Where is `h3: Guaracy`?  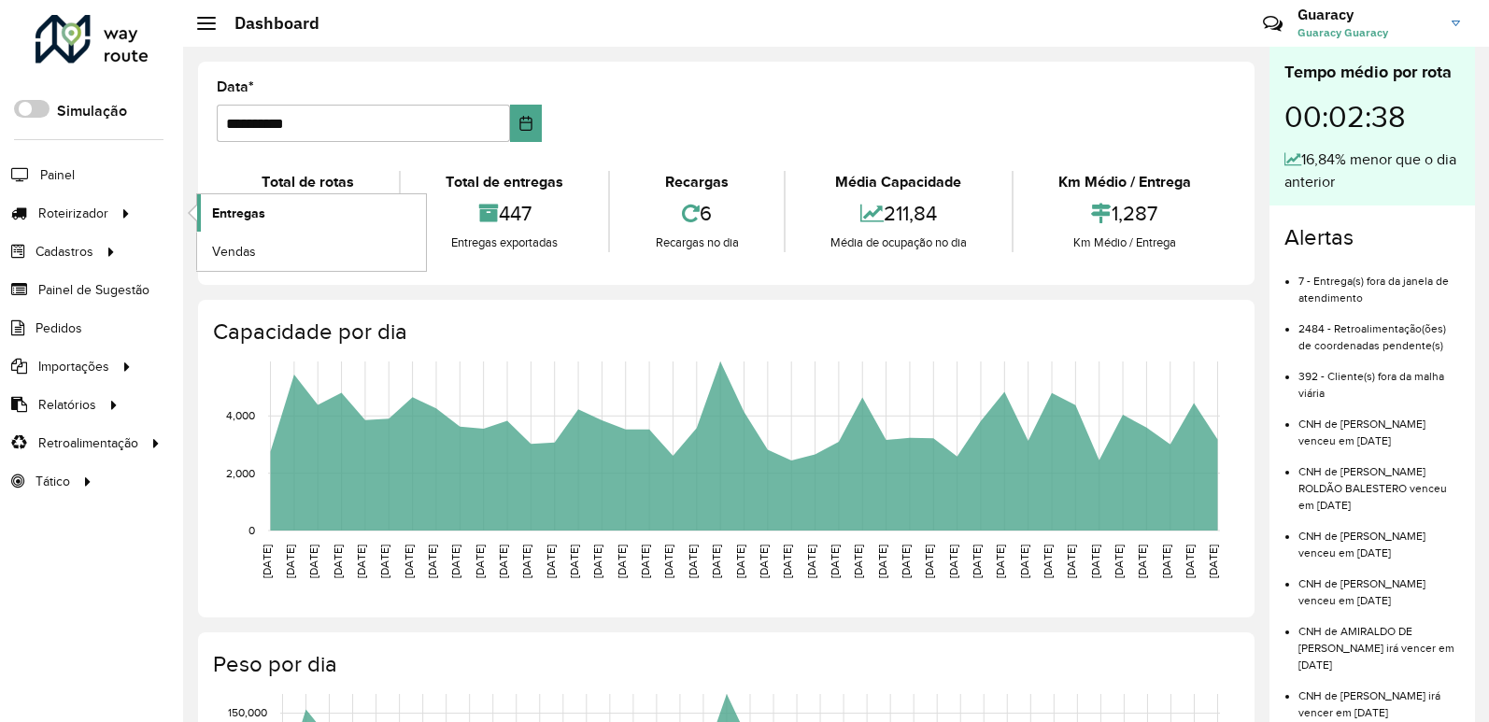
h3: Guaracy is located at coordinates (1368, 14).